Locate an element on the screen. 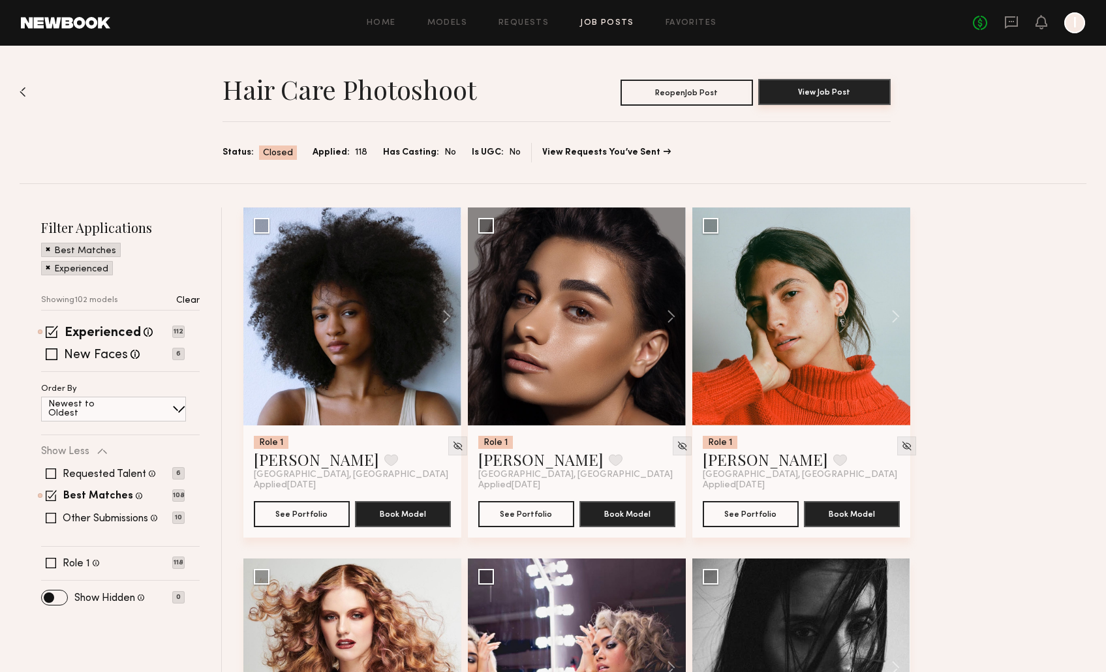 The height and width of the screenshot is (672, 1106). a: Models is located at coordinates (447, 23).